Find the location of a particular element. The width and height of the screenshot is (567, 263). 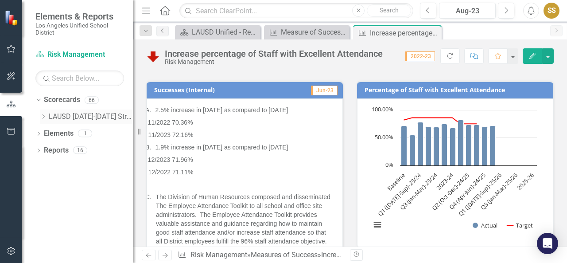

text: Q3 (Jan-Mar)-23/24 is located at coordinates (419, 191).